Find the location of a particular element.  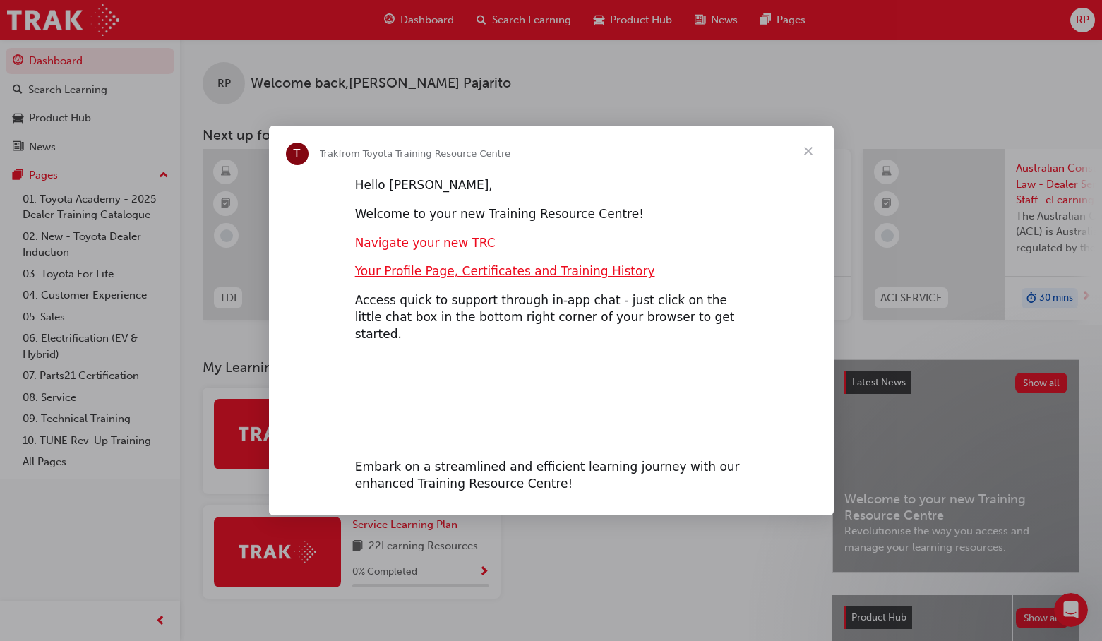

div: Profile image for Trak is located at coordinates (297, 154).